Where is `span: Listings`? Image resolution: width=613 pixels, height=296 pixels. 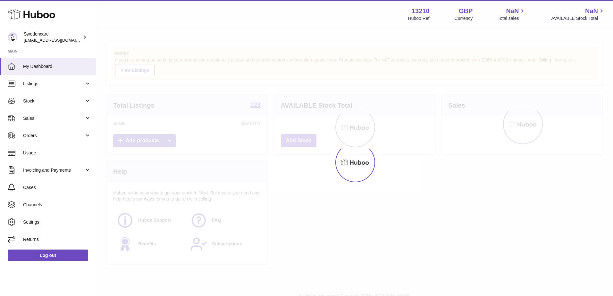 span: Listings is located at coordinates (54, 84).